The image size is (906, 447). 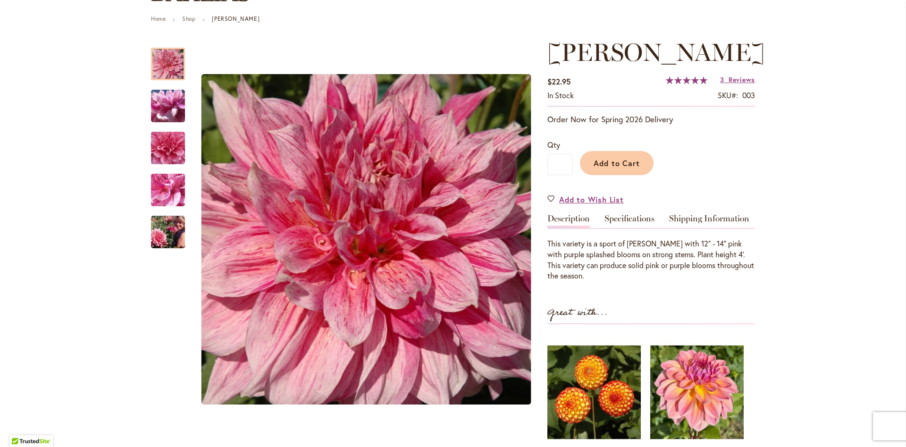 I want to click on div: Product Images, so click(x=388, y=239).